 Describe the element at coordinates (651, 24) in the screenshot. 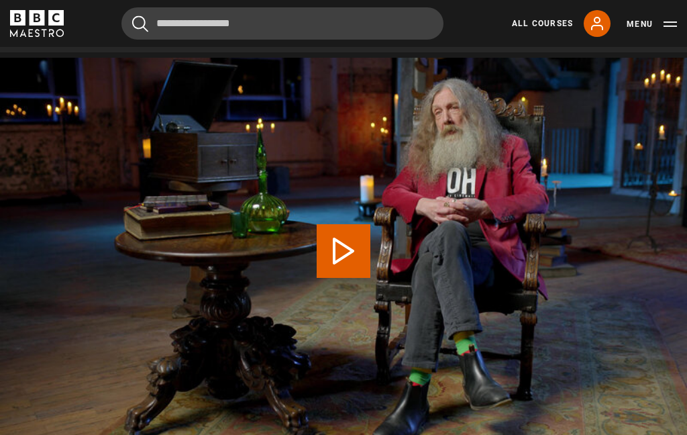

I see `button: Toggle navigation` at that location.